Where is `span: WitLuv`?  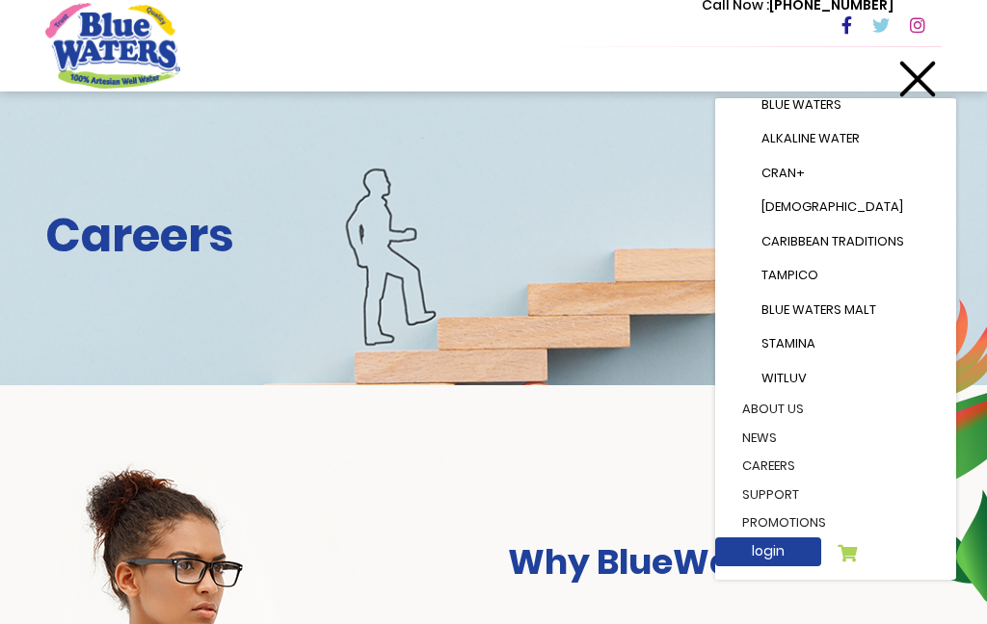 span: WitLuv is located at coordinates (783, 378).